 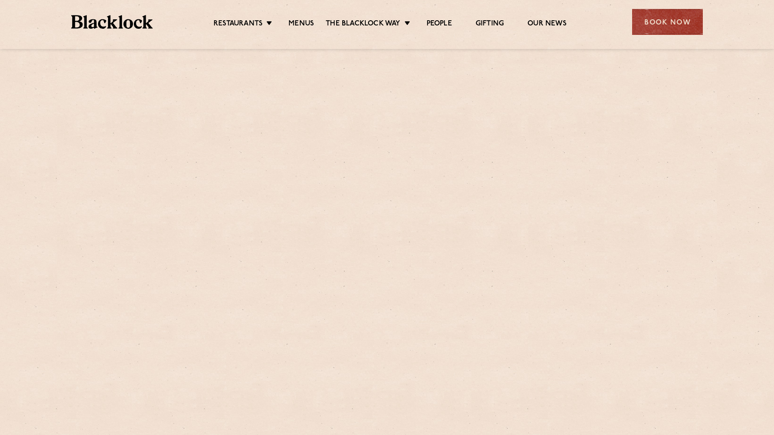 I want to click on a: Restaurants, so click(x=238, y=25).